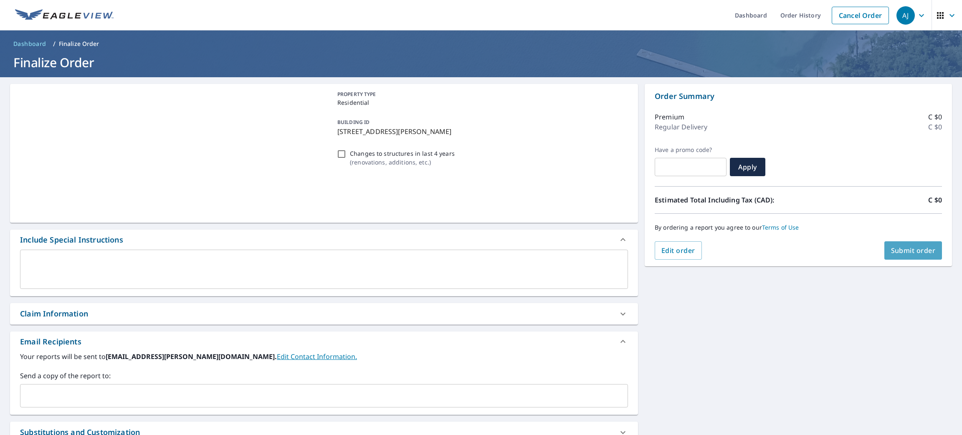  Describe the element at coordinates (747, 167) in the screenshot. I see `button: Apply` at that location.